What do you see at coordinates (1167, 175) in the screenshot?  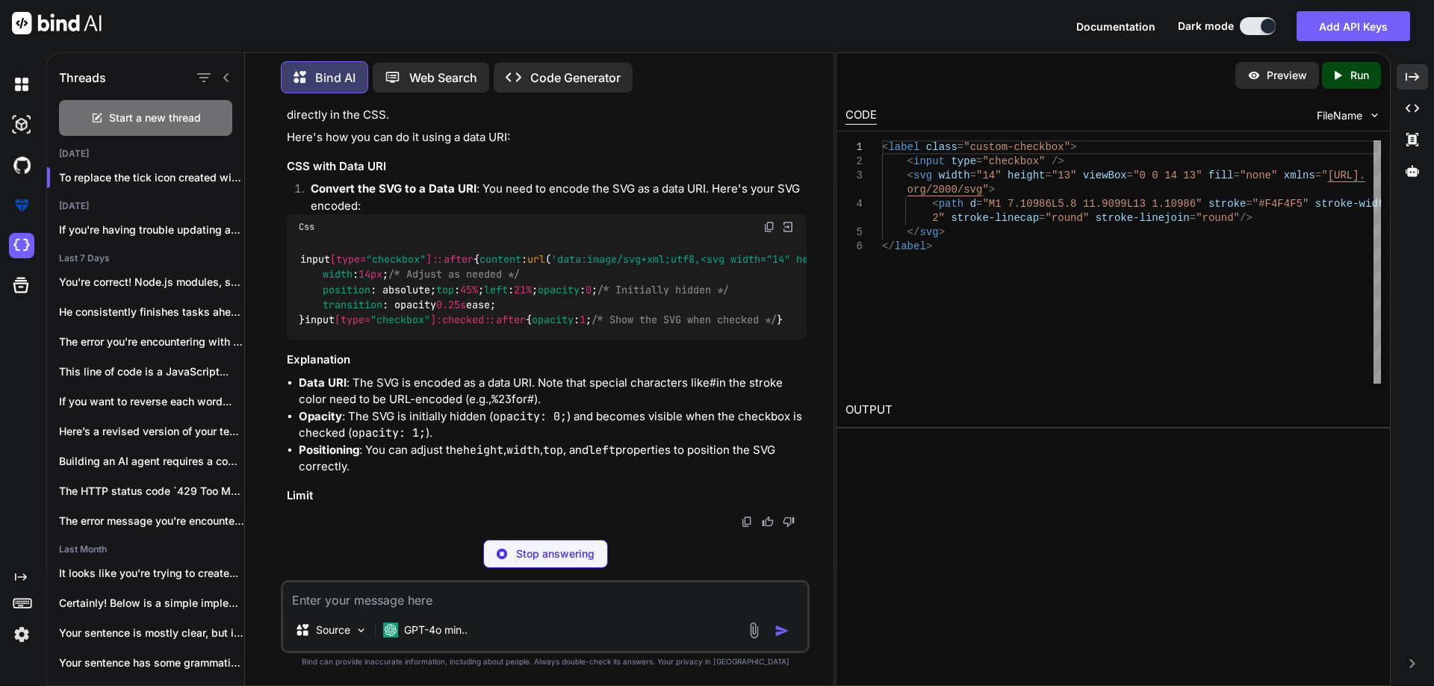 I see `span: "0 0 14 13"` at bounding box center [1167, 175].